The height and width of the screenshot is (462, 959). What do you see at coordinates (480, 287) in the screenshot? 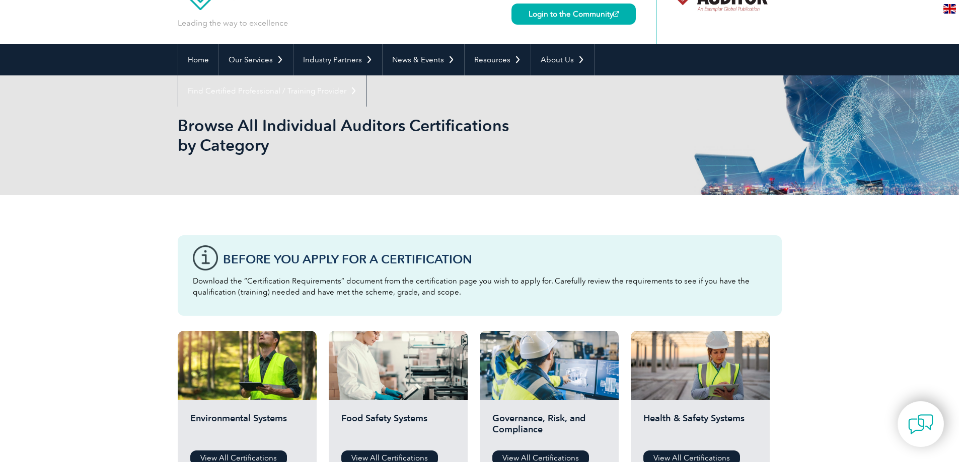
I see `p: Download the “Certification Requirements” document from the certification page you wish to apply ...` at bounding box center [480, 287].